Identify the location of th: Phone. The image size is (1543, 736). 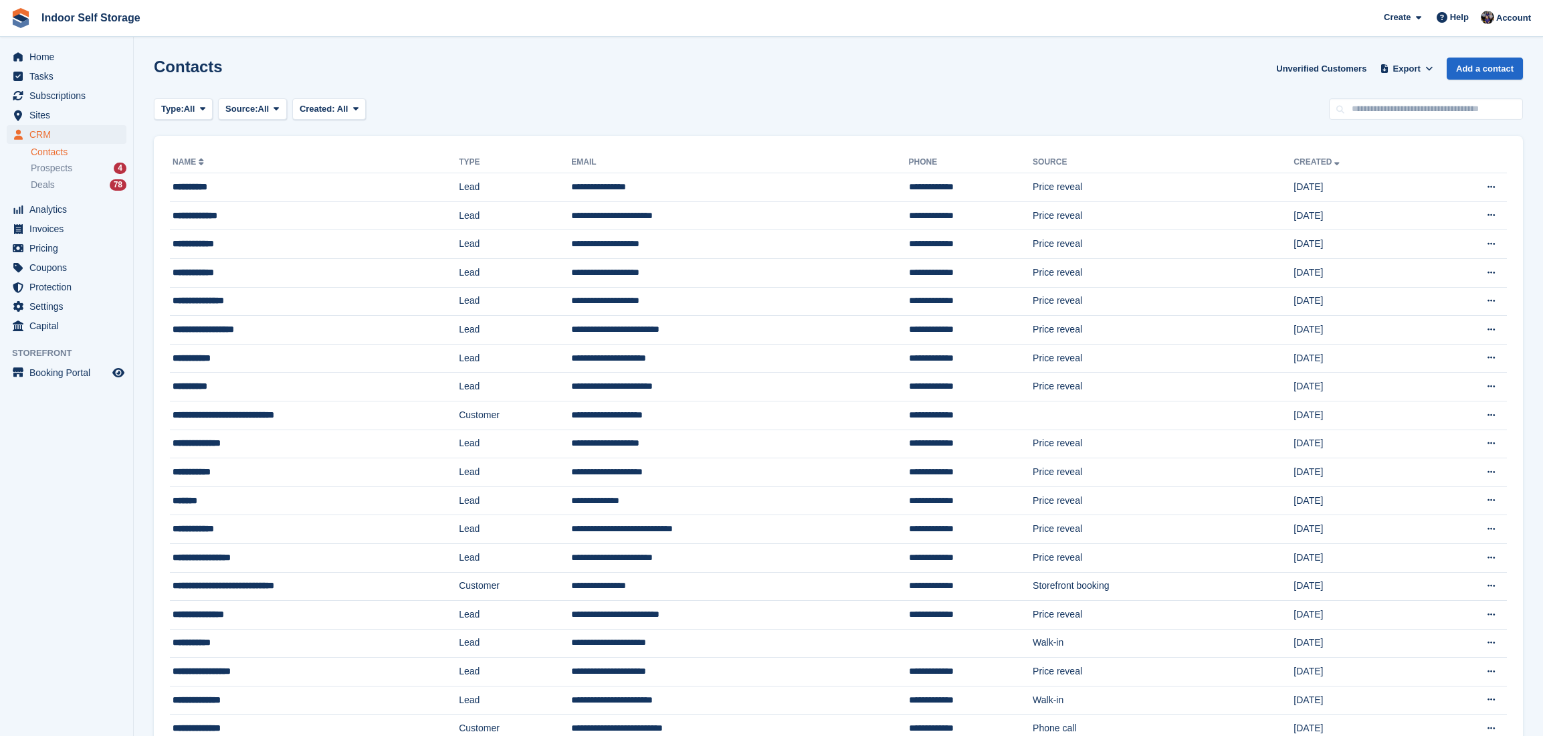
(971, 163).